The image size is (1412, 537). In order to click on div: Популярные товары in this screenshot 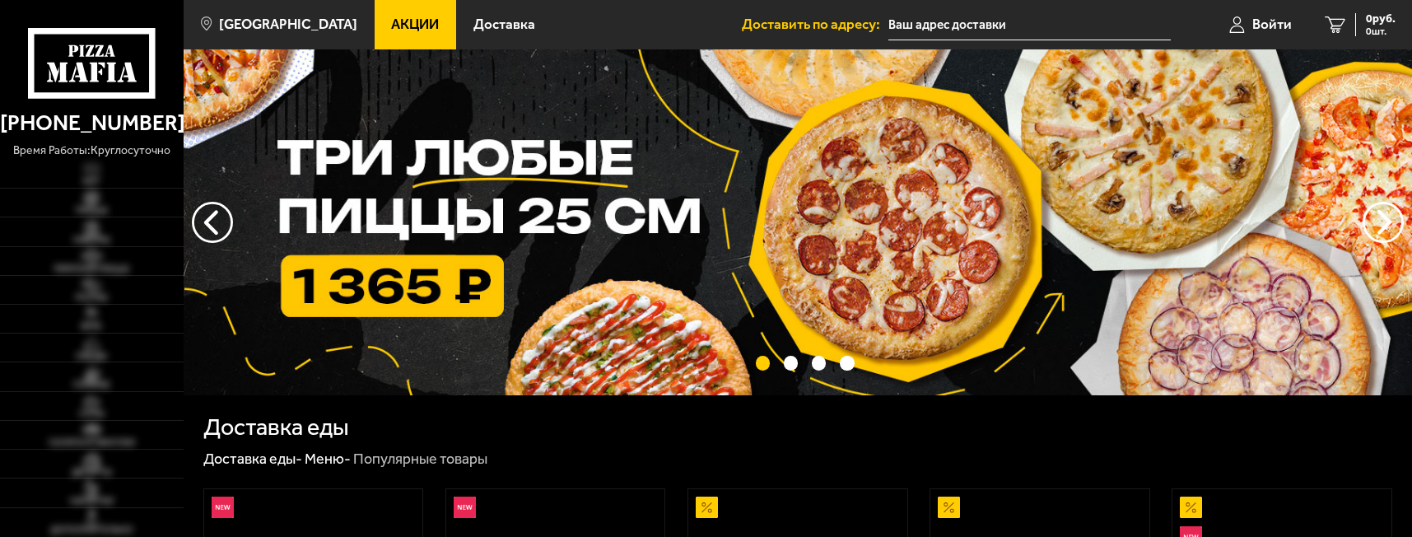, I will do `click(420, 459)`.